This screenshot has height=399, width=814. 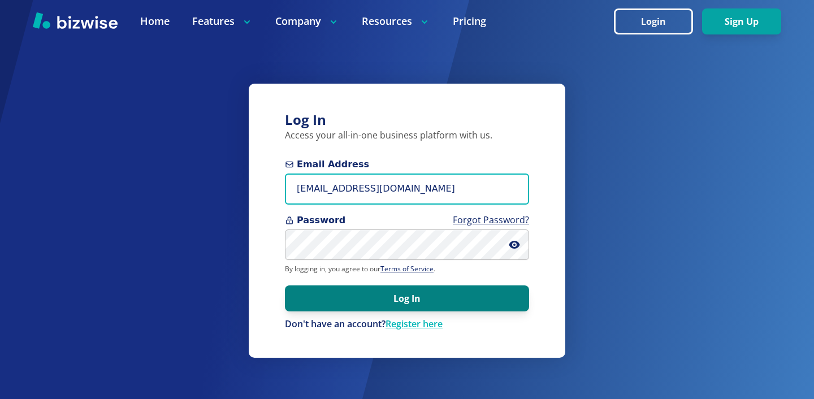 I want to click on img: Bizwise Logo, so click(x=75, y=20).